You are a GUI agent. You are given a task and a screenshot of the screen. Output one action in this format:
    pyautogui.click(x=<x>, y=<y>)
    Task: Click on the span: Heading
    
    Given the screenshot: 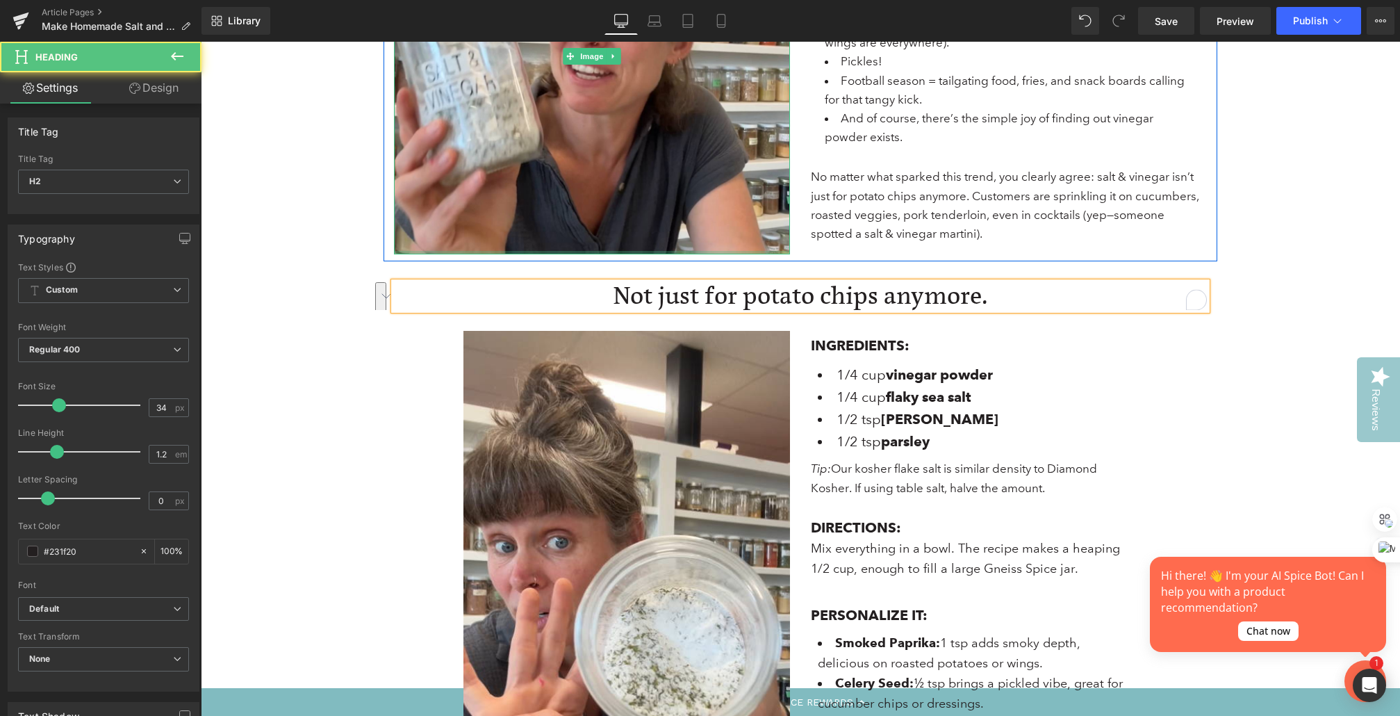 What is the action you would take?
    pyautogui.click(x=56, y=57)
    